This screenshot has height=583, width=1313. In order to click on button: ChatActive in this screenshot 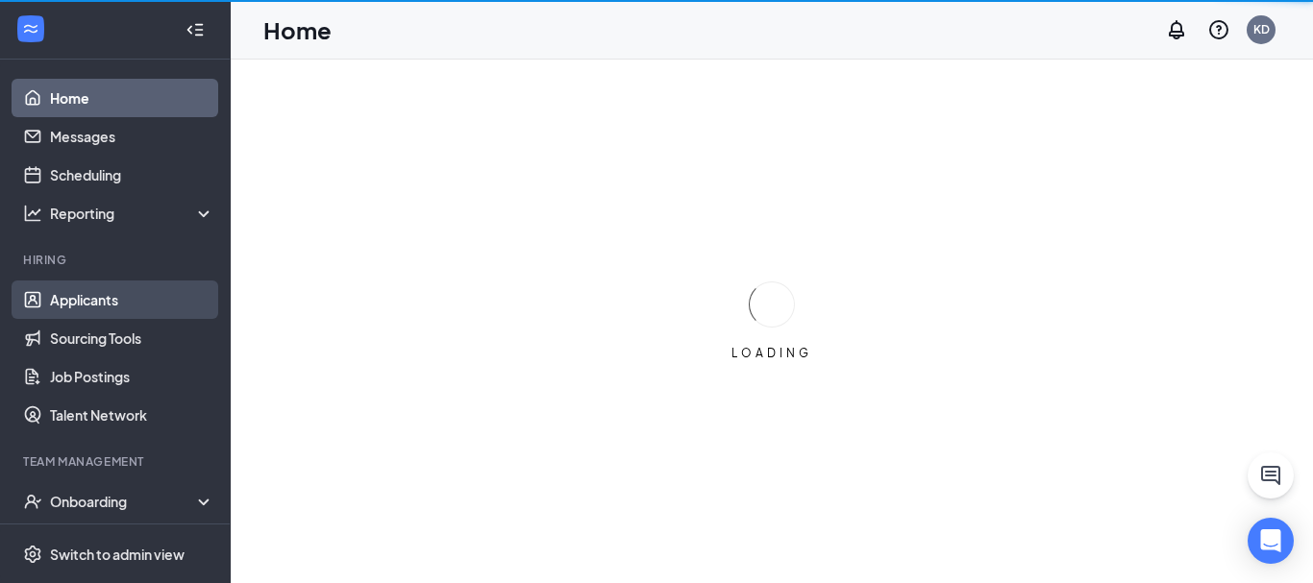, I will do `click(1270, 476)`.